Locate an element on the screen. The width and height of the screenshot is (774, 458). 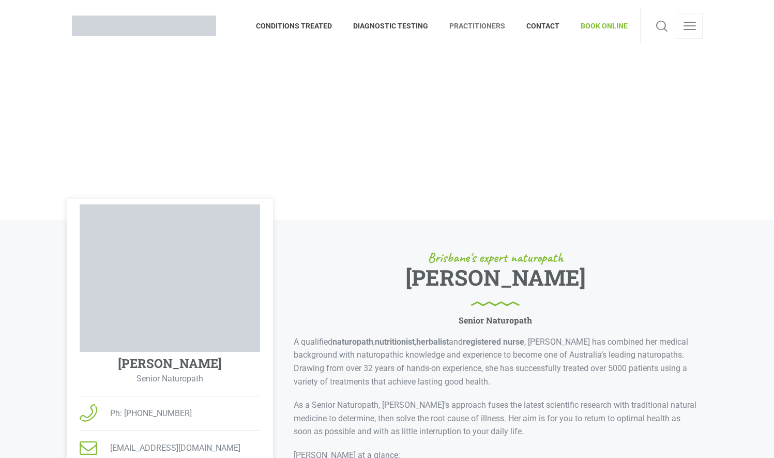
span: CONDITIONS TREATED is located at coordinates (299, 26).